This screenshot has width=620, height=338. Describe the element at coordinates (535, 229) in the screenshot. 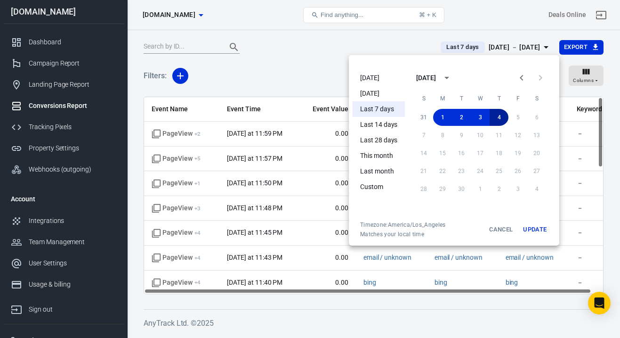

I see `button: Update` at that location.